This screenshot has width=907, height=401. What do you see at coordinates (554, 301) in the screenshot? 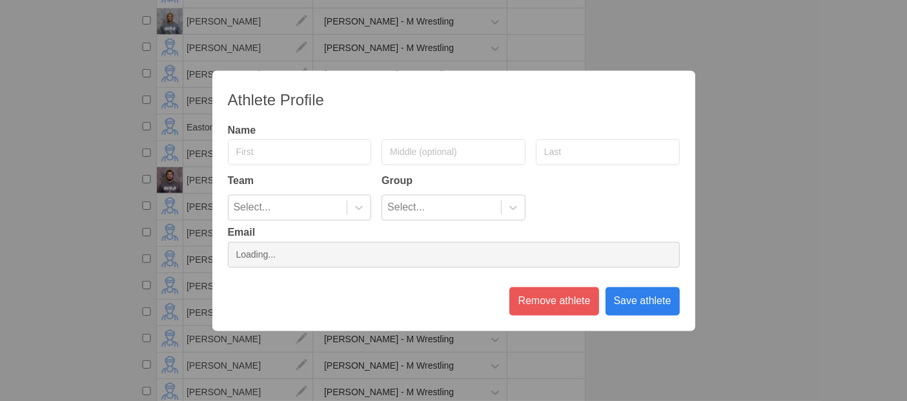
I see `div: Remove athlete` at bounding box center [554, 301].